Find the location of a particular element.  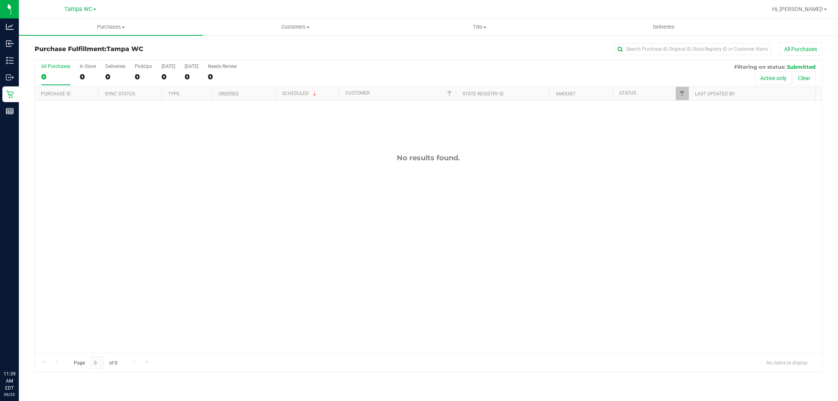

span: No items to display is located at coordinates (787, 363).